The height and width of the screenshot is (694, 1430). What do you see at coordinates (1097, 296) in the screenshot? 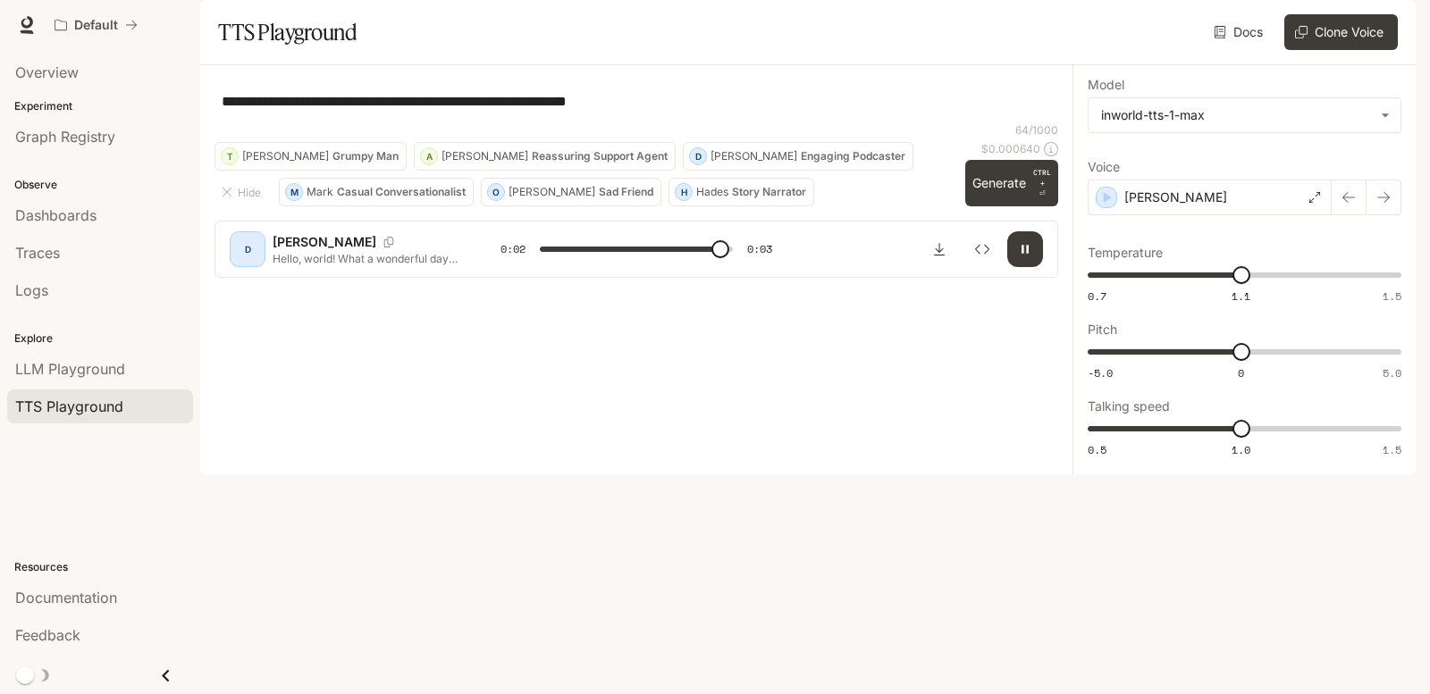
I see `span: 0.7` at bounding box center [1097, 296].